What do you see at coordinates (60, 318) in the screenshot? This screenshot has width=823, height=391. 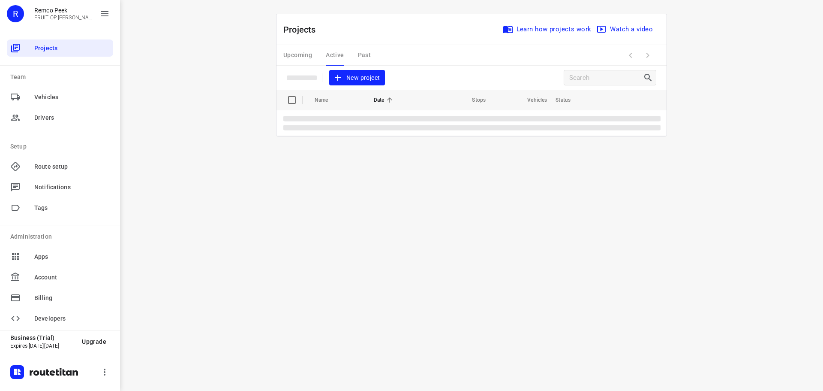 I see `div: Developers` at bounding box center [60, 318].